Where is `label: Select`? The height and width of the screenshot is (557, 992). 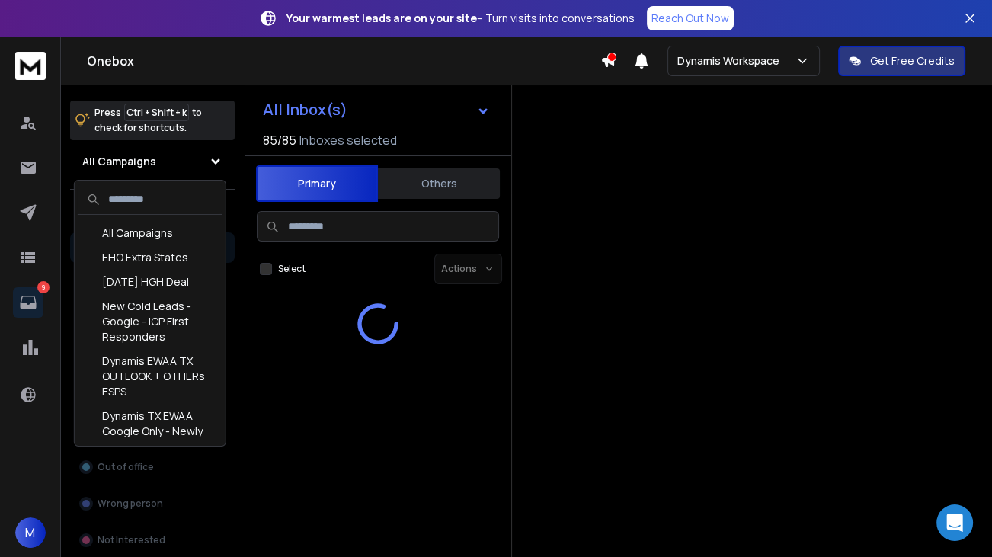
label: Select is located at coordinates (292, 269).